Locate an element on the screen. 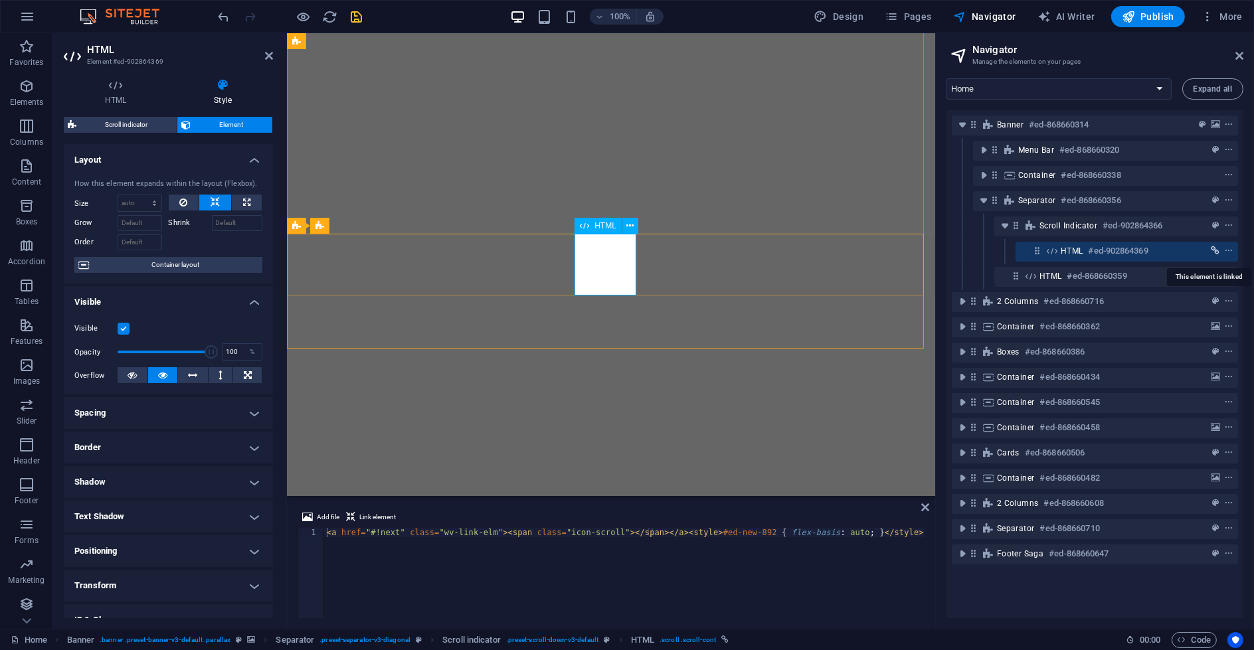 This screenshot has height=650, width=1254. button: Element is located at coordinates (225, 125).